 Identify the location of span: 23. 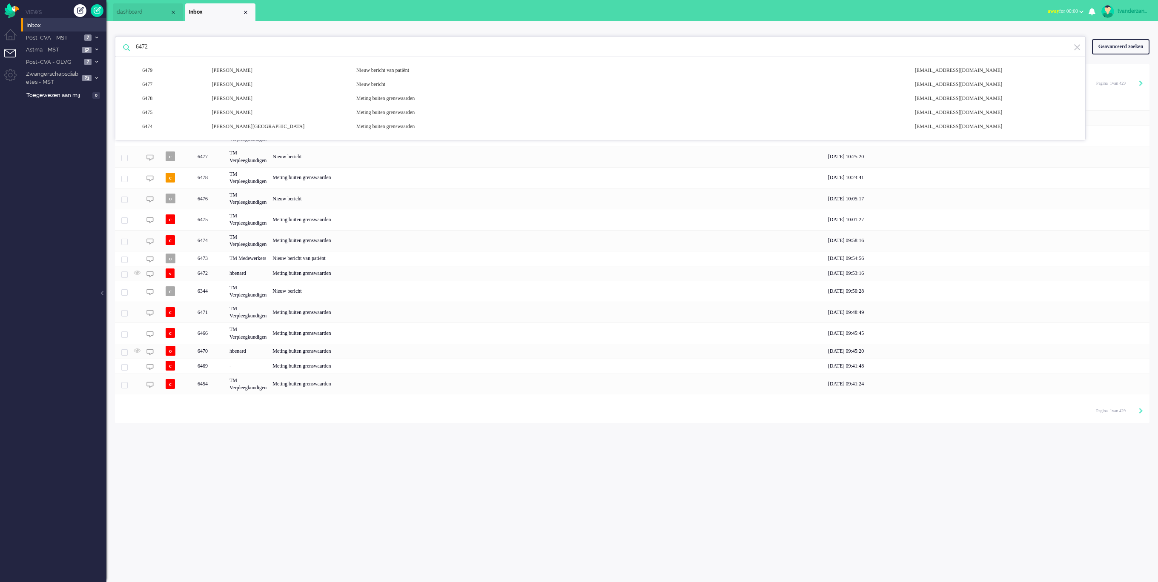
(87, 78).